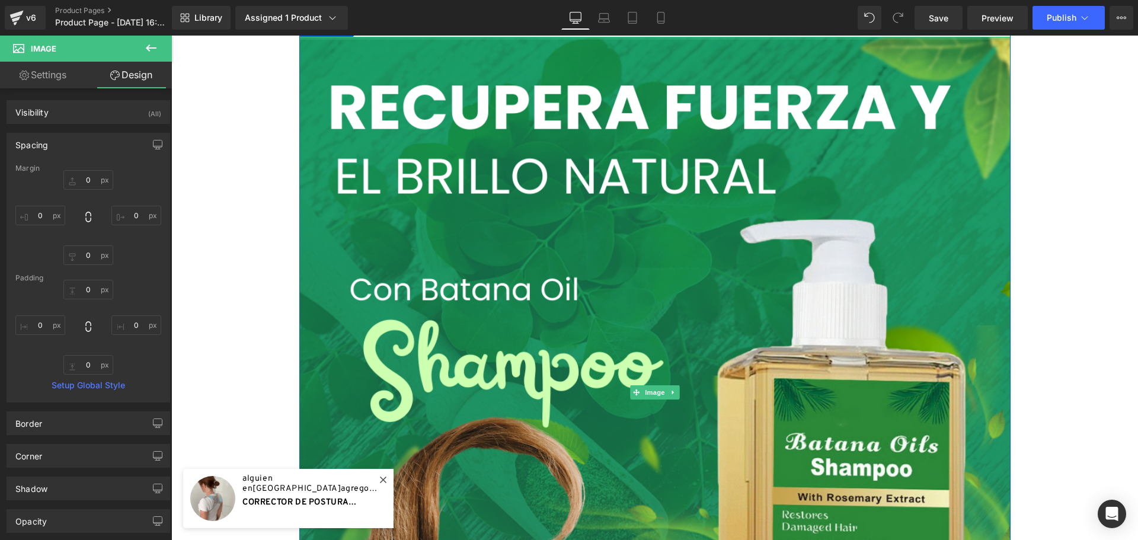 The image size is (1138, 540). I want to click on a: Mobile, so click(661, 18).